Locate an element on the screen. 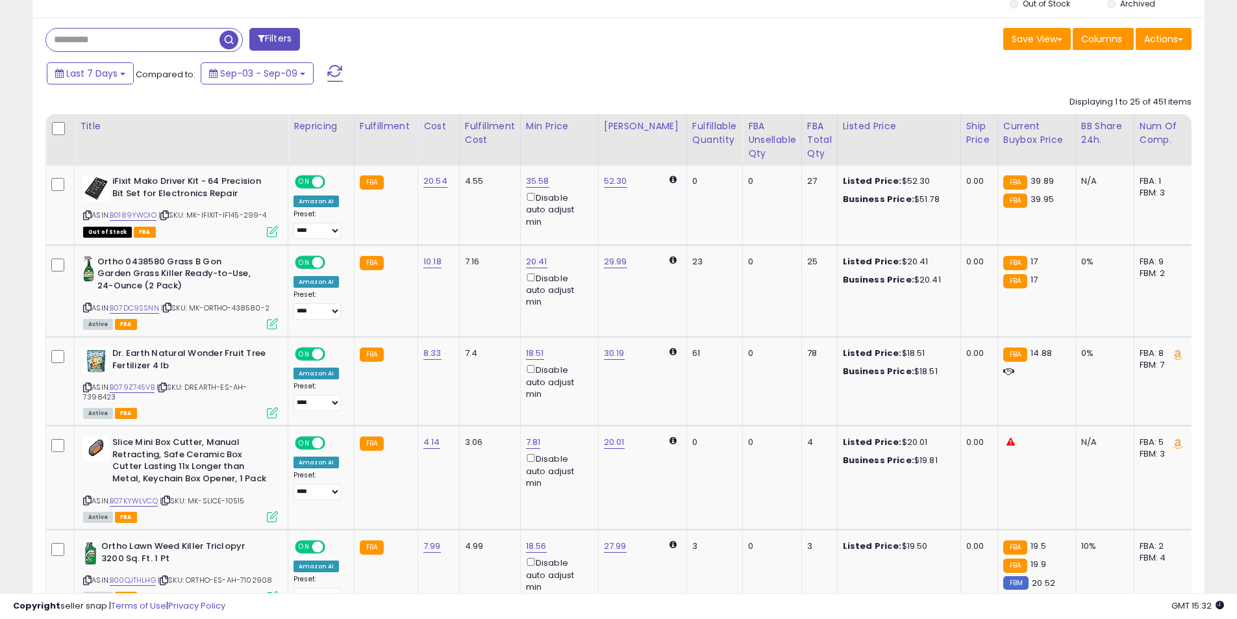 Image resolution: width=1237 pixels, height=619 pixels. div: Repricing is located at coordinates (321, 126).